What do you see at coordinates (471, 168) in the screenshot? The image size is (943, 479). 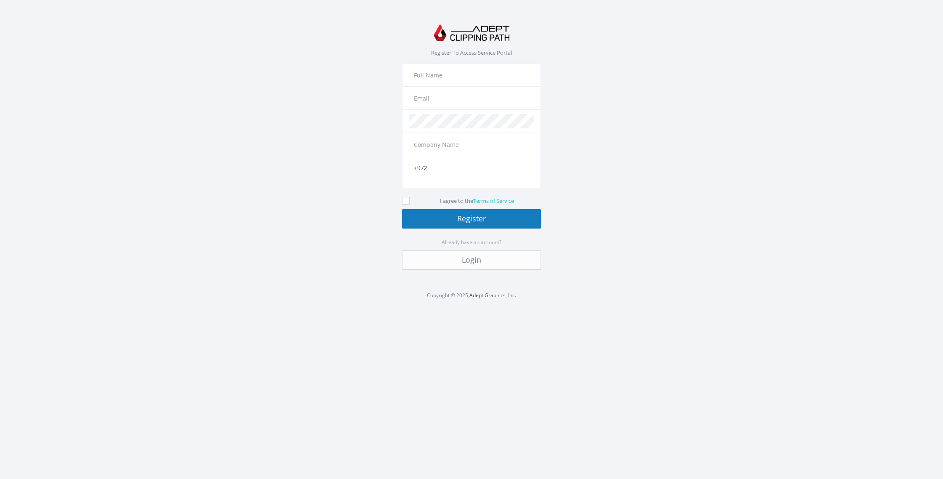 I see `input: Phone Number` at bounding box center [471, 168].